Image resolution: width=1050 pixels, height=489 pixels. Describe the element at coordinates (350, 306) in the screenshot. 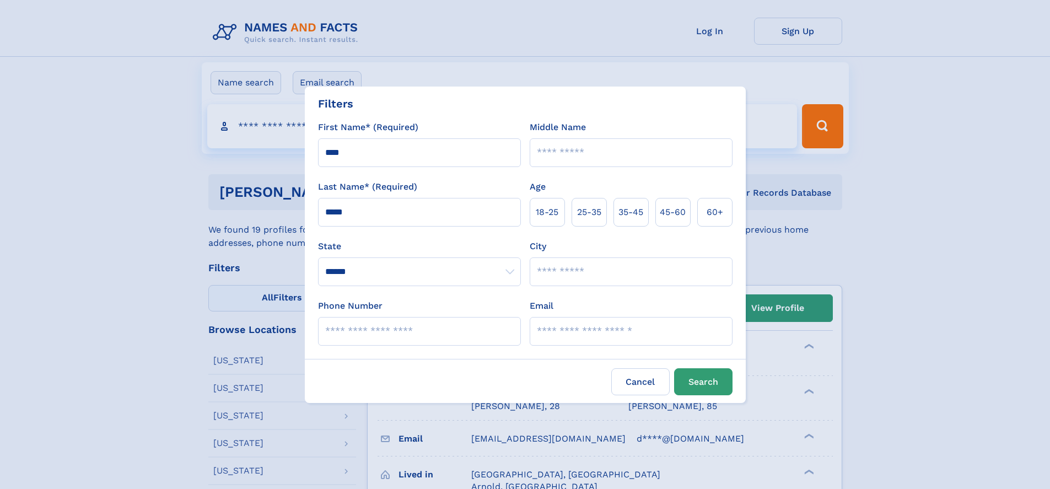

I see `label: Phone Number` at that location.